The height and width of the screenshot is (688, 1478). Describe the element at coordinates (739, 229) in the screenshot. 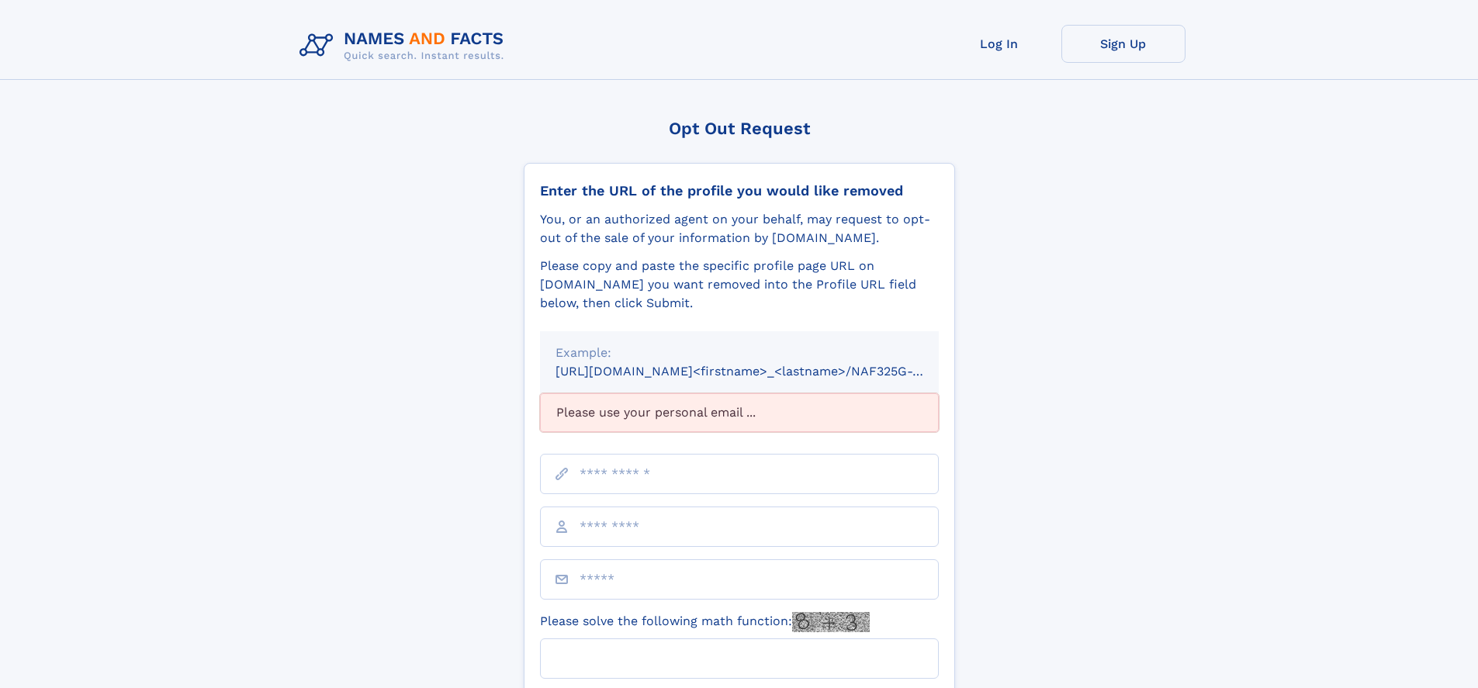

I see `div: You, or an authorized agent on your behalf, may request to opt-out of the sale of your informatio...` at that location.